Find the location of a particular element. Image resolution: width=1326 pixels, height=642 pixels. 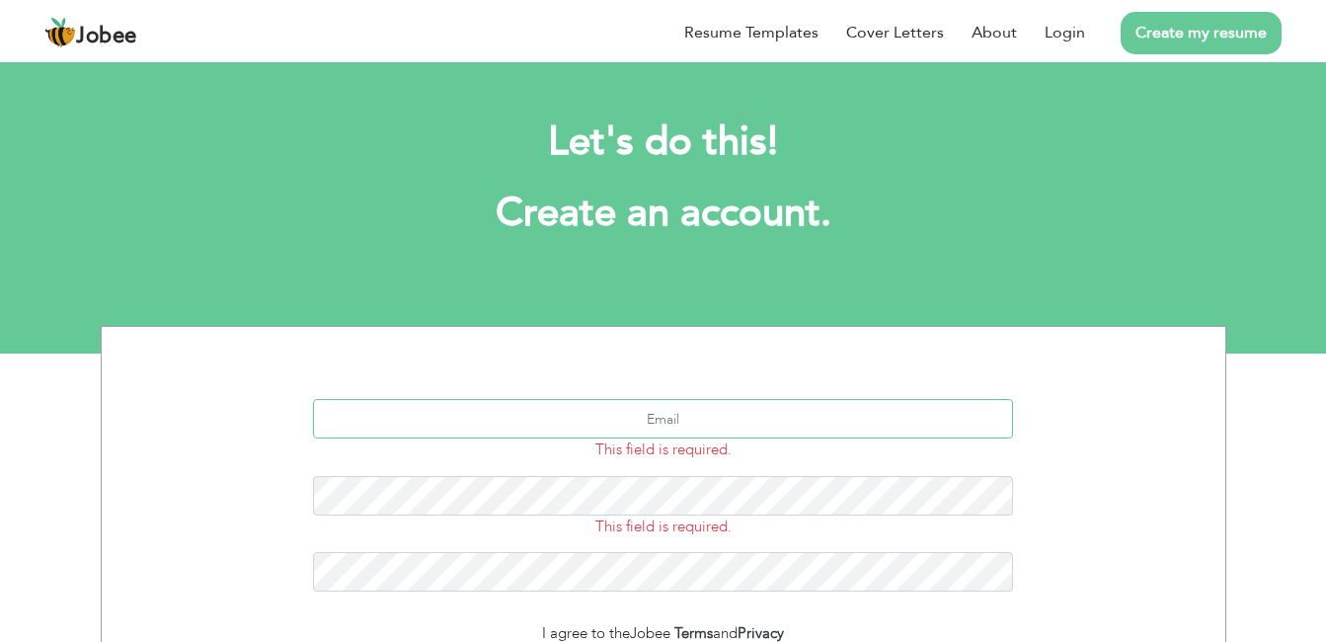

h2: Let's do this! is located at coordinates (663, 142).